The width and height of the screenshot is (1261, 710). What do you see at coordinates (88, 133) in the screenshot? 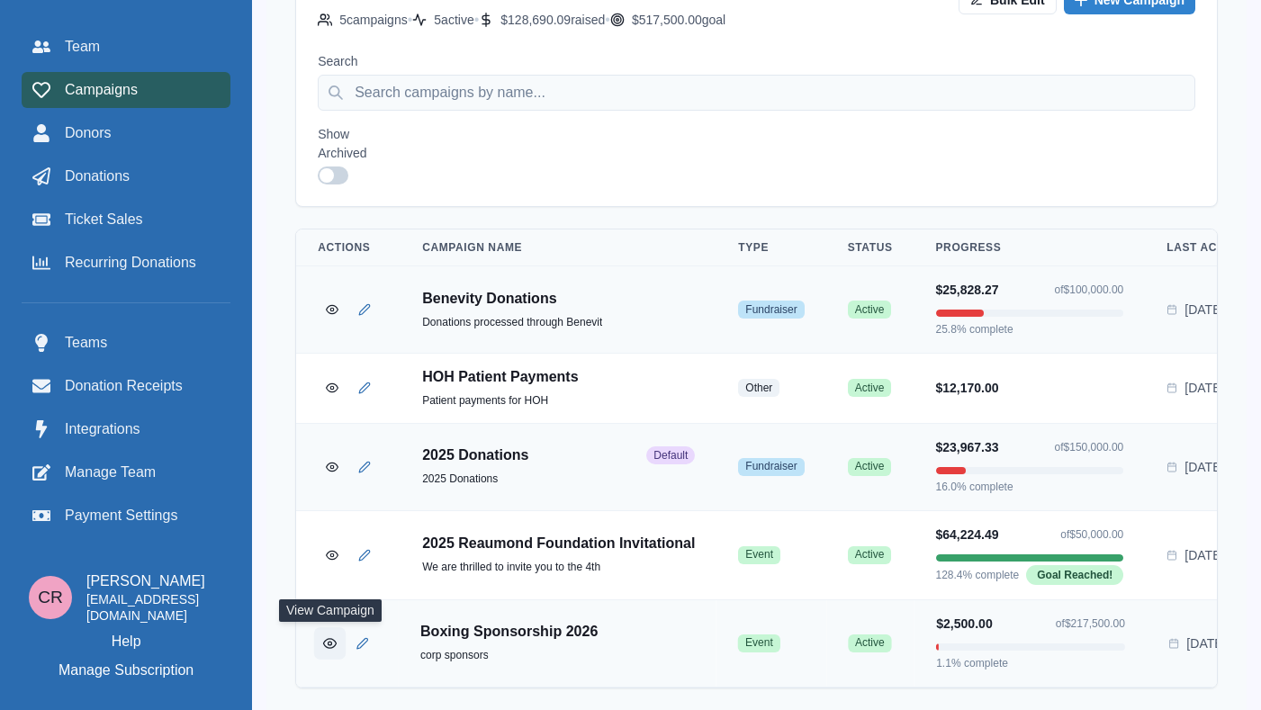
I see `span: Donors` at bounding box center [88, 133].